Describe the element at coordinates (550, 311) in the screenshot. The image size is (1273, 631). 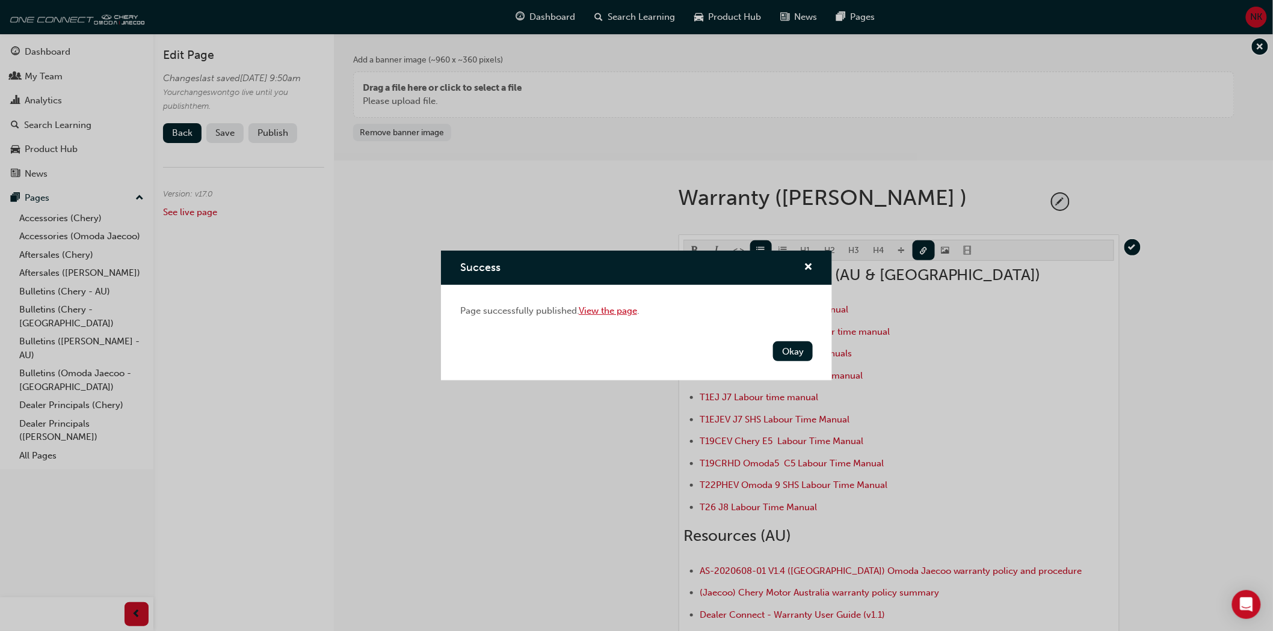
I see `span: Page successfully published. .` at that location.